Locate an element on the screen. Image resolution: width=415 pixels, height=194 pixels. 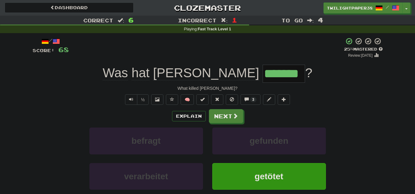
span: 68 is located at coordinates (64, 49).